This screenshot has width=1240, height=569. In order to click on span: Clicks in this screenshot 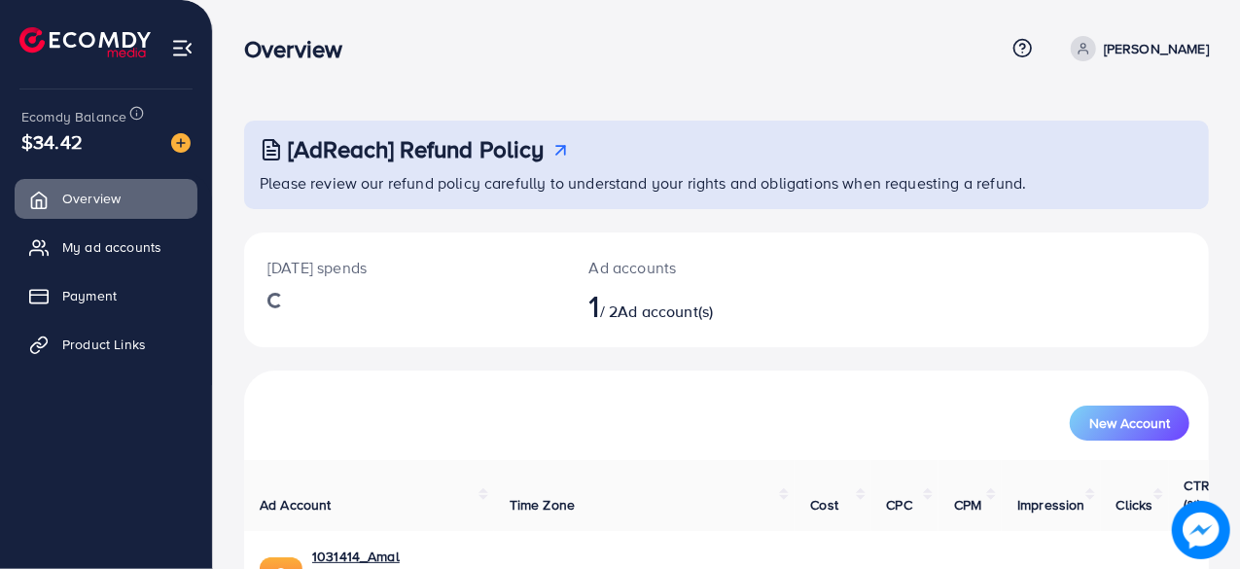, I will do `click(1135, 505)`.